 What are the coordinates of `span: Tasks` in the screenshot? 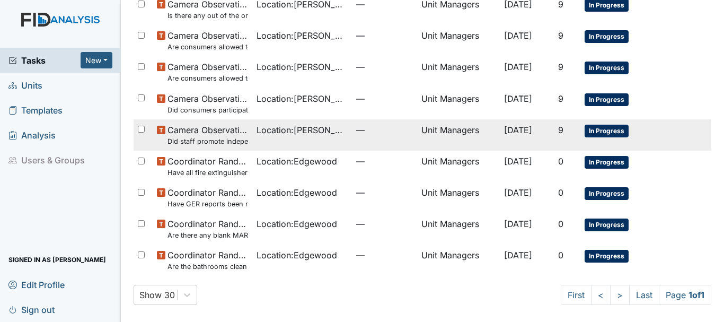 It's located at (45, 60).